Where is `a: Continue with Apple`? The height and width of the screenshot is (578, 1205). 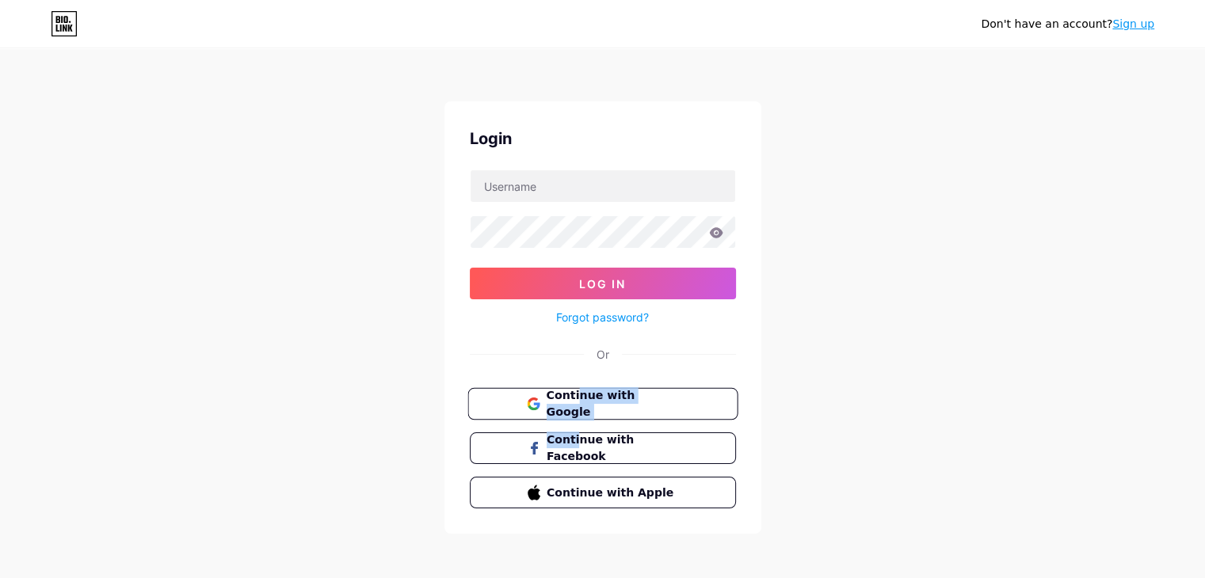
a: Continue with Apple is located at coordinates (603, 493).